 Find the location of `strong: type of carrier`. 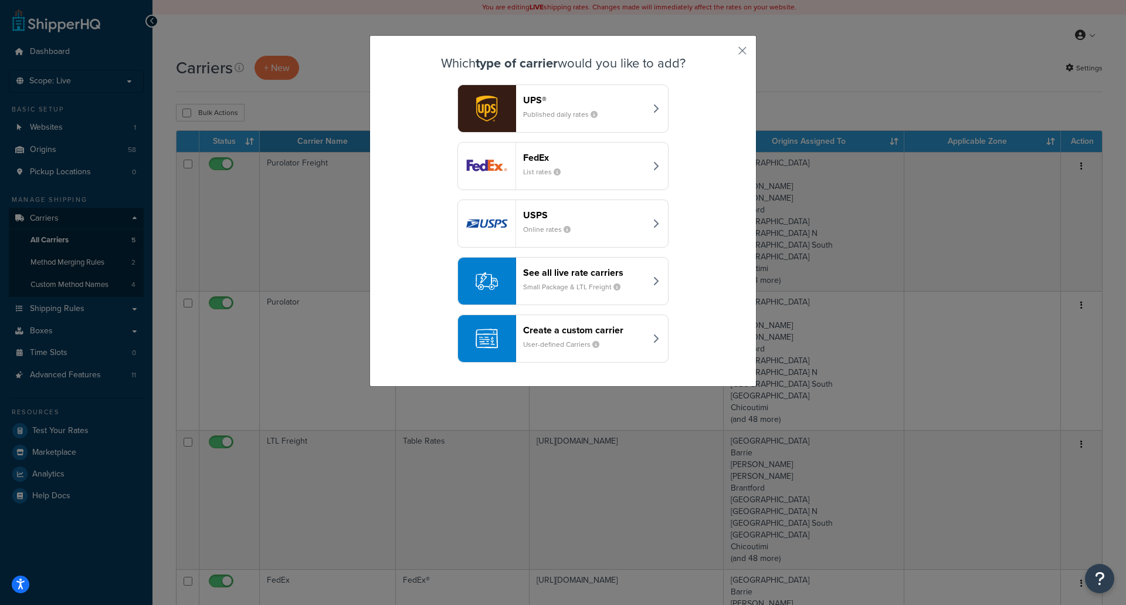

strong: type of carrier is located at coordinates (517, 63).